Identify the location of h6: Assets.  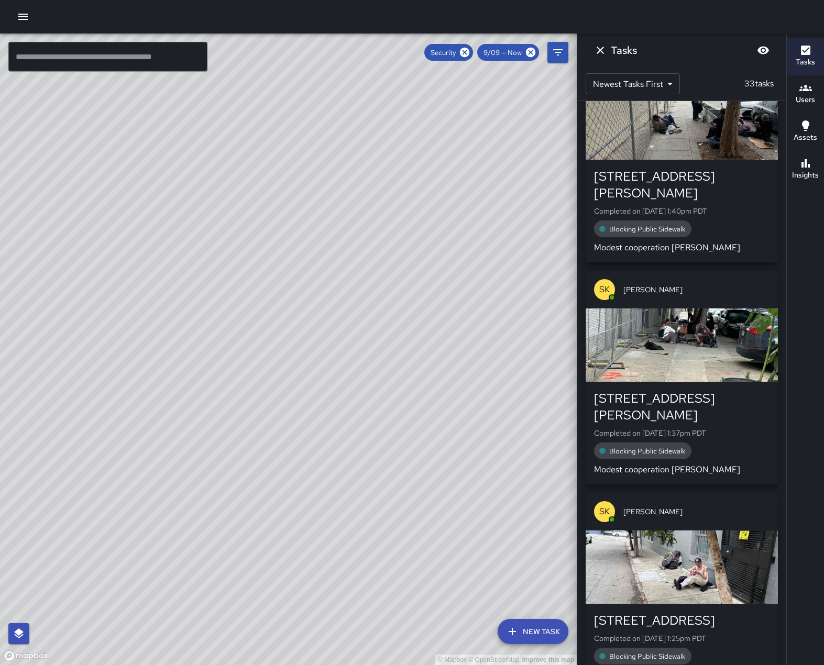
(805, 138).